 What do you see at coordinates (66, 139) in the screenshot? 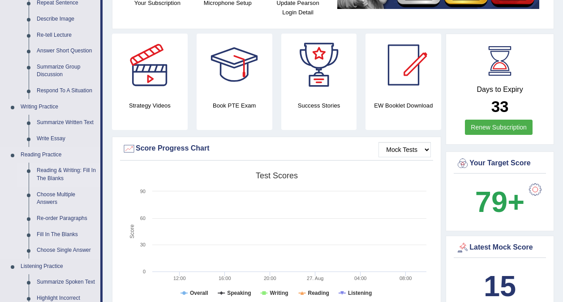
I see `a: Write Essay` at bounding box center [66, 139].